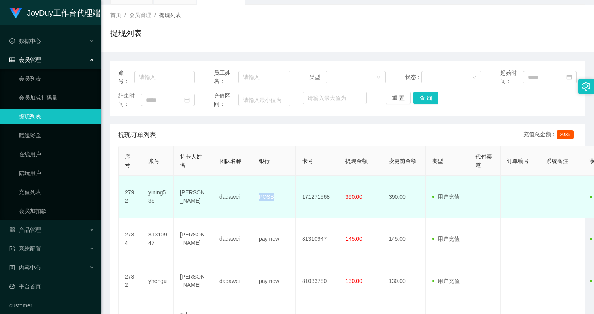 Image resolution: width=594 pixels, height=314 pixels. I want to click on span: 持卡人姓名, so click(191, 161).